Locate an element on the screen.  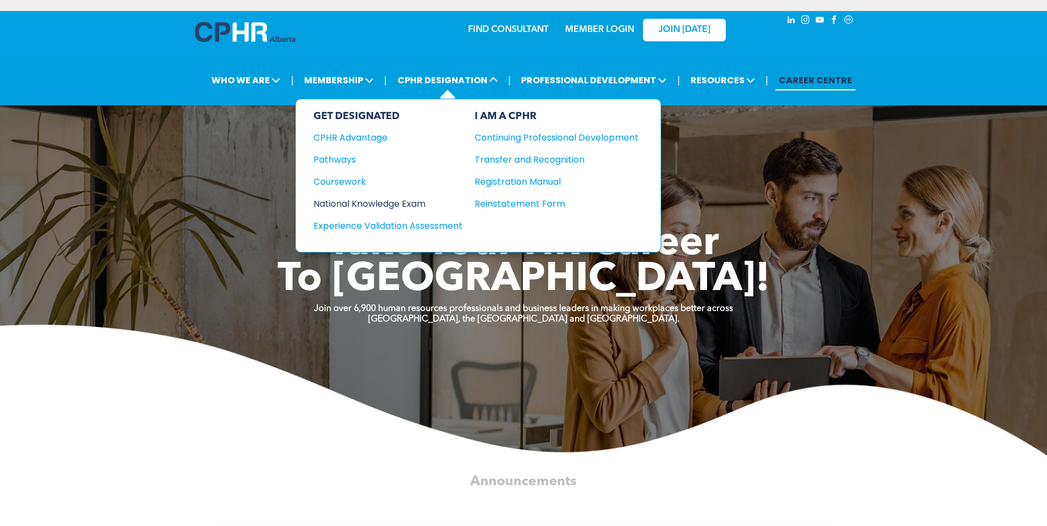
a: Registration Manual is located at coordinates (556, 182).